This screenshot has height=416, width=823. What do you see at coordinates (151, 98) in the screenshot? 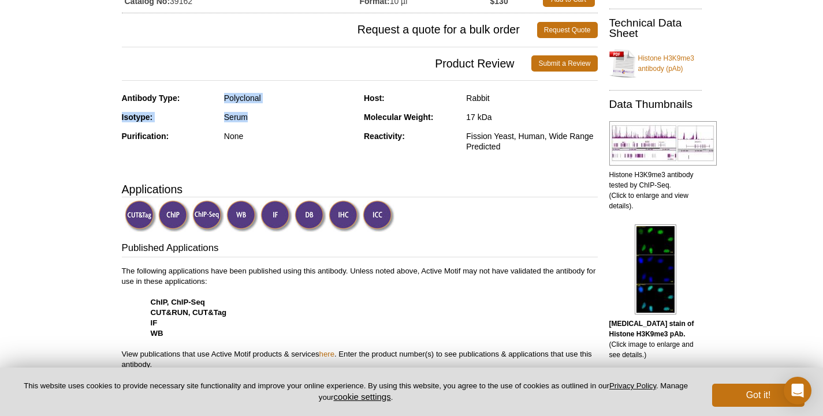
I see `strong: Antibody Type:` at bounding box center [151, 98].